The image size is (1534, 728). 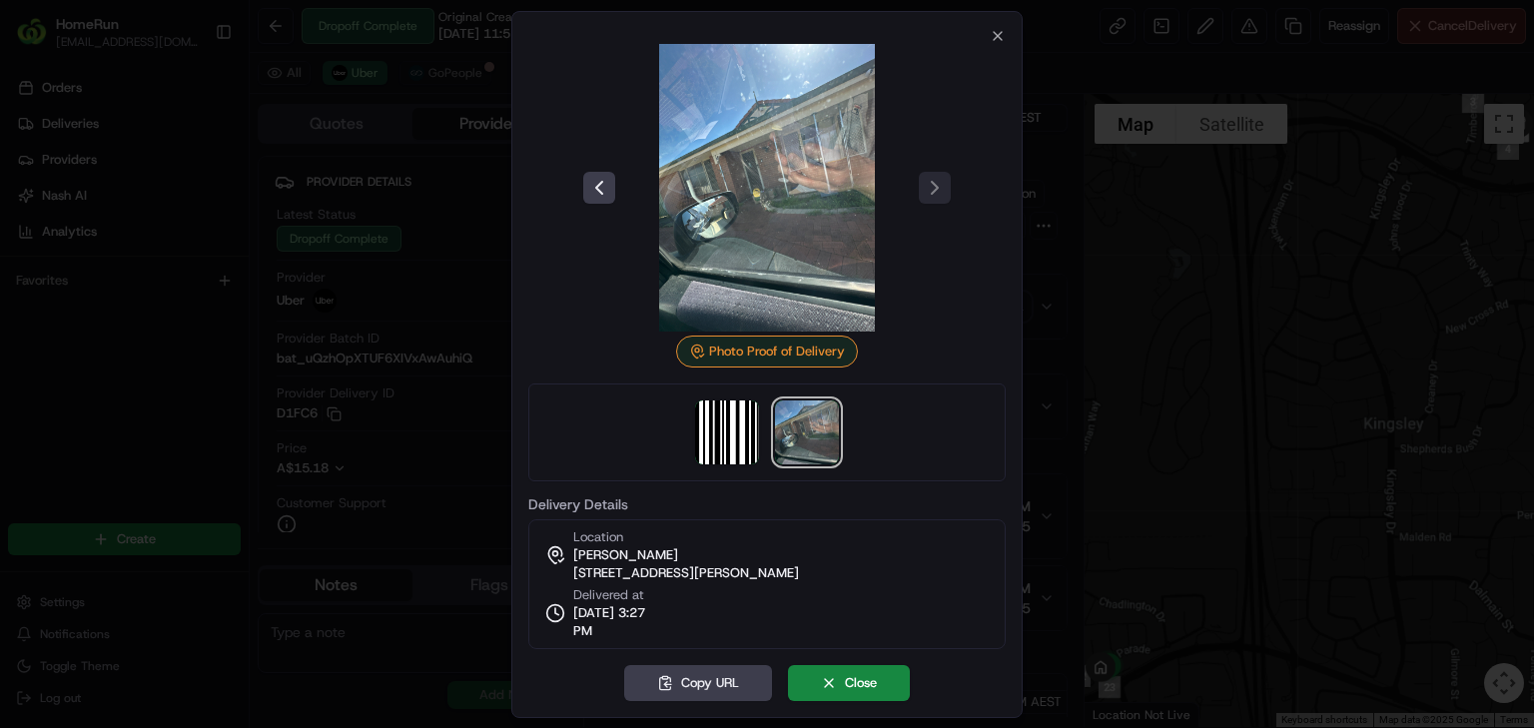 I want to click on button: photo_proof_of_delivery image, so click(x=807, y=433).